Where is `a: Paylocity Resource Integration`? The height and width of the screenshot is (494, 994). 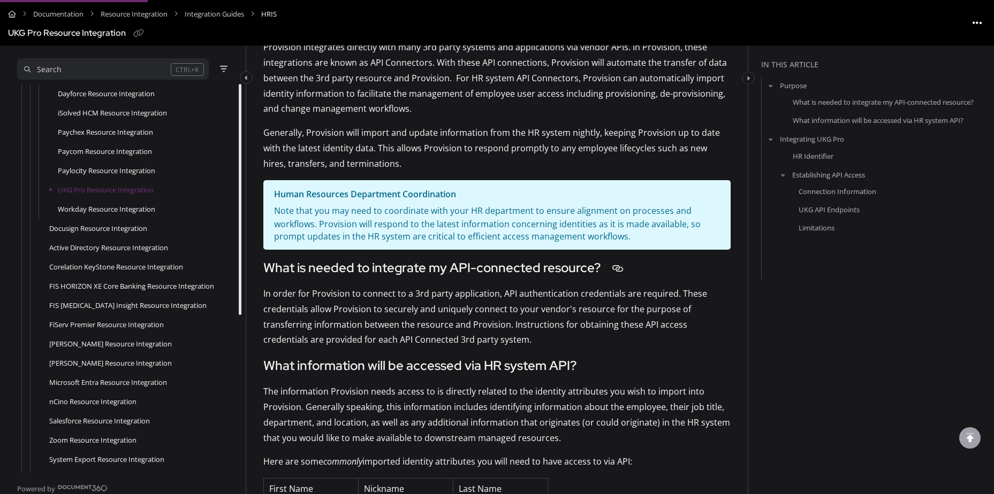 a: Paylocity Resource Integration is located at coordinates (106, 171).